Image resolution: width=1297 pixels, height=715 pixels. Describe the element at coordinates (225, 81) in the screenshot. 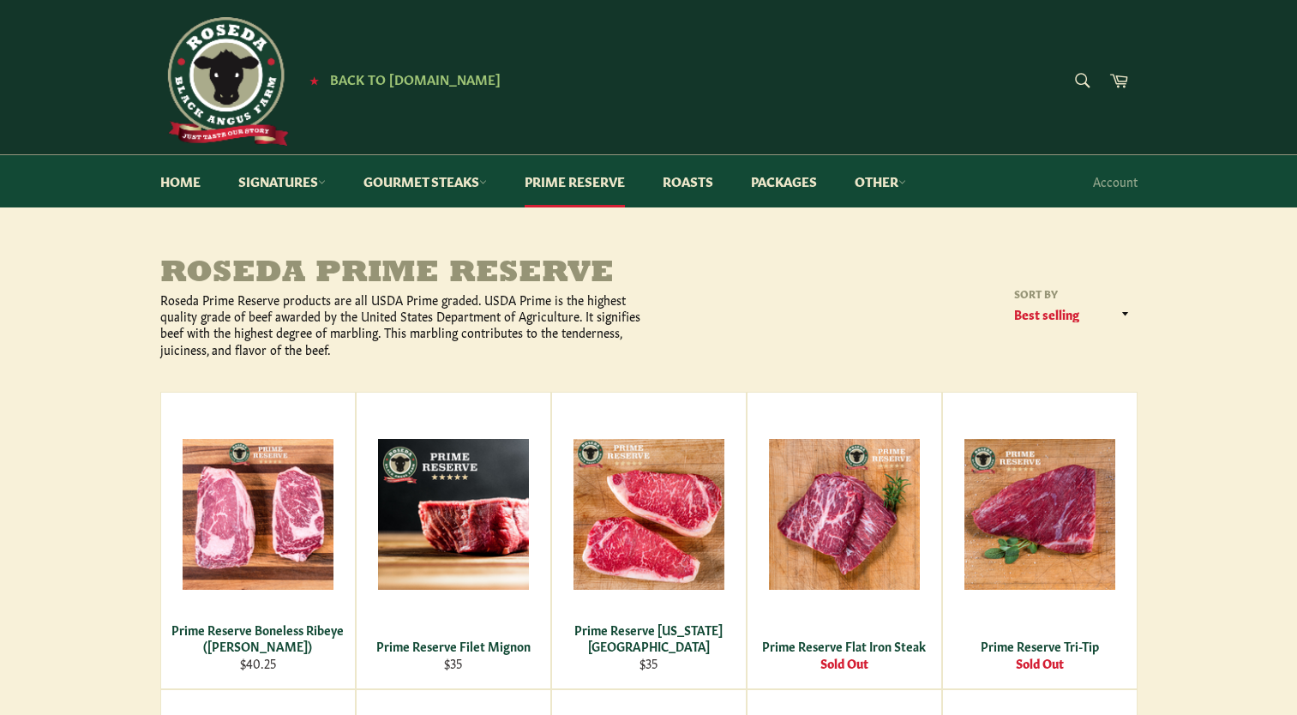

I see `img: Roseda Beef` at that location.